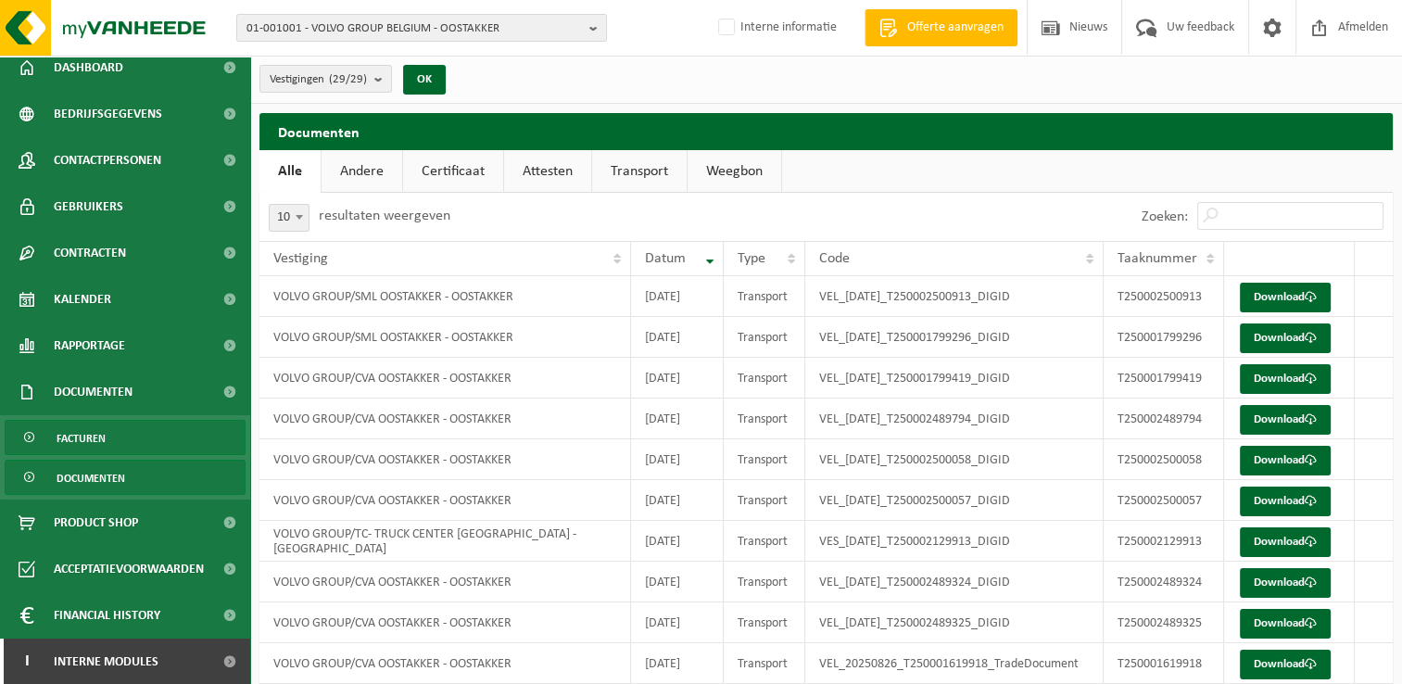 Image resolution: width=1402 pixels, height=684 pixels. Describe the element at coordinates (1164, 500) in the screenshot. I see `td: T250002500057` at that location.